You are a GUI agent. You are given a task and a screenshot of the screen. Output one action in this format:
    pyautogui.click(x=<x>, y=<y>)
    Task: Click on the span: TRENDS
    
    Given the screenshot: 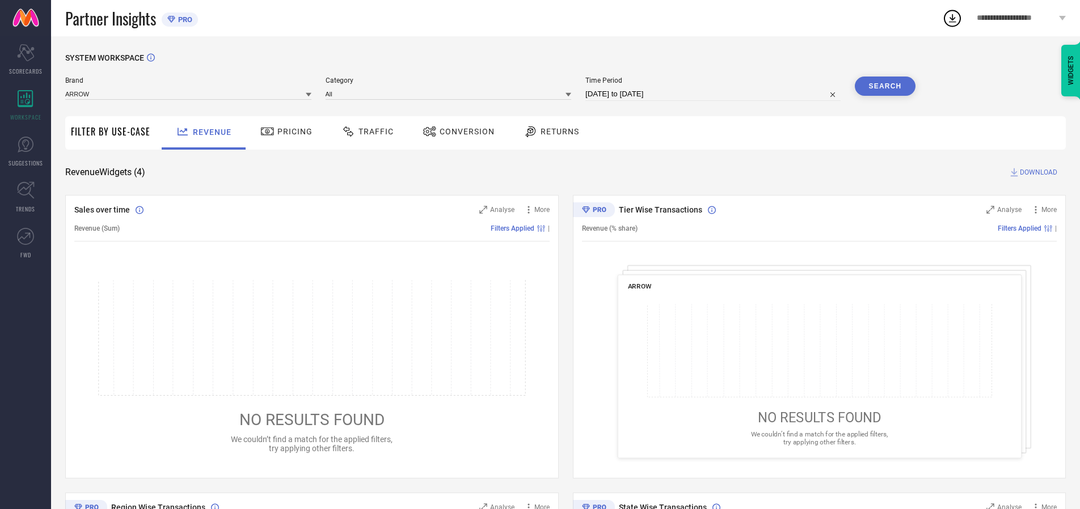 What is the action you would take?
    pyautogui.click(x=26, y=209)
    